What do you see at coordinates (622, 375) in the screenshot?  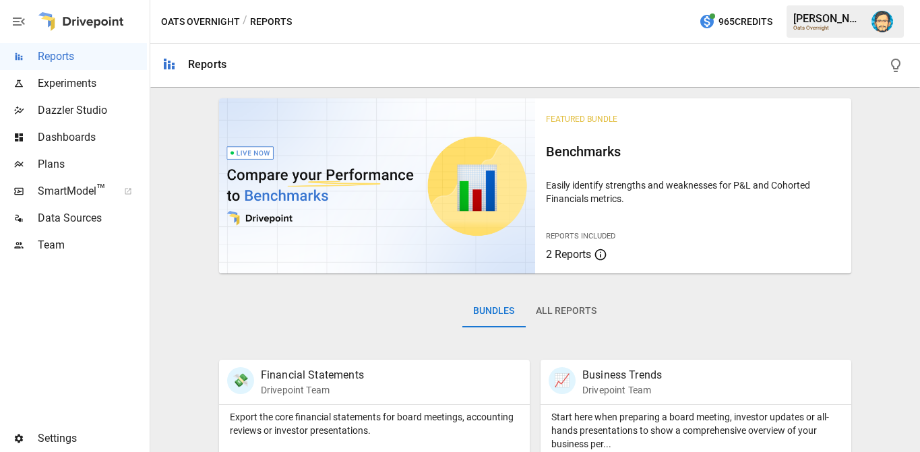 I see `p: Business Trends` at bounding box center [622, 375].